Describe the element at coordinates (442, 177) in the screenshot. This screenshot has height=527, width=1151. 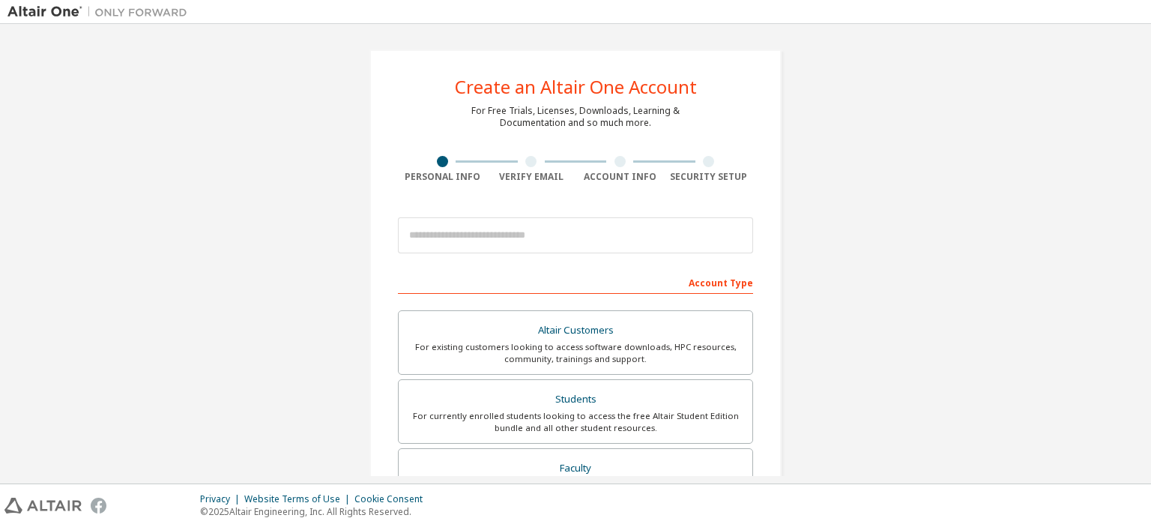
I see `div: Personal Info` at that location.